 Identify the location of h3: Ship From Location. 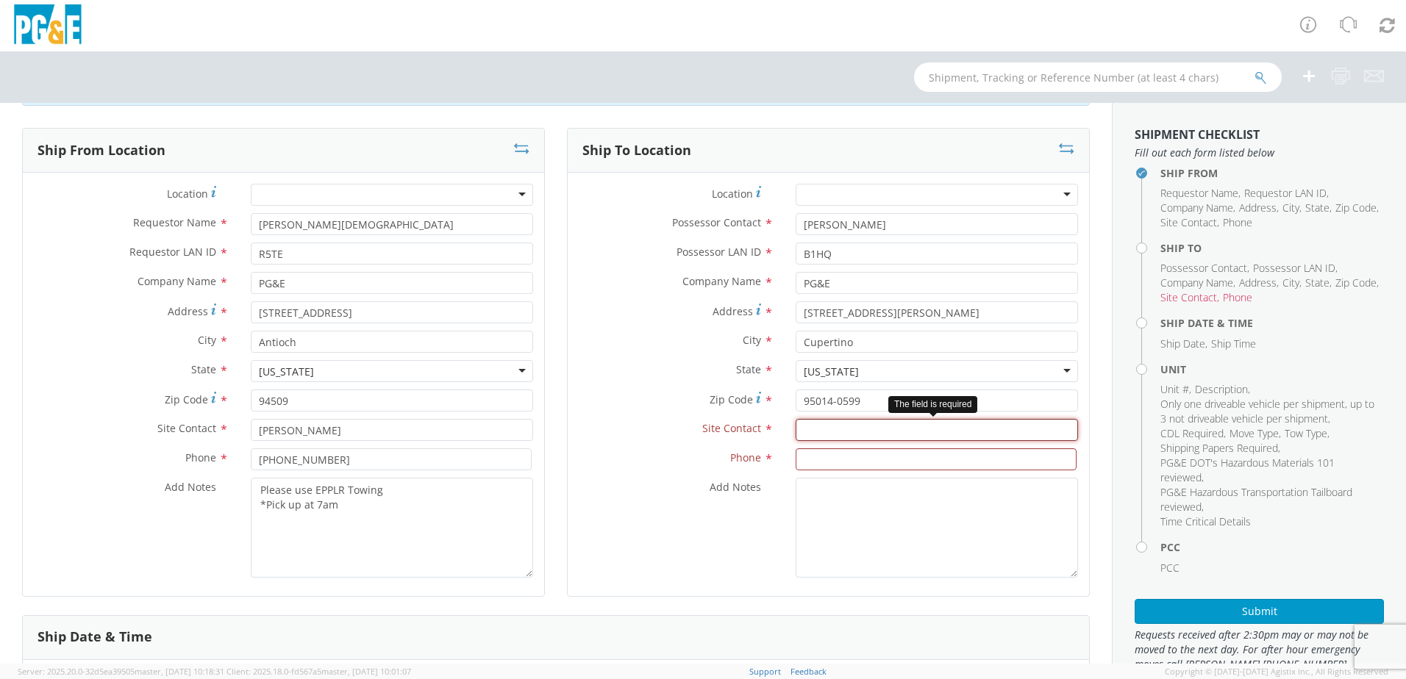
(101, 151).